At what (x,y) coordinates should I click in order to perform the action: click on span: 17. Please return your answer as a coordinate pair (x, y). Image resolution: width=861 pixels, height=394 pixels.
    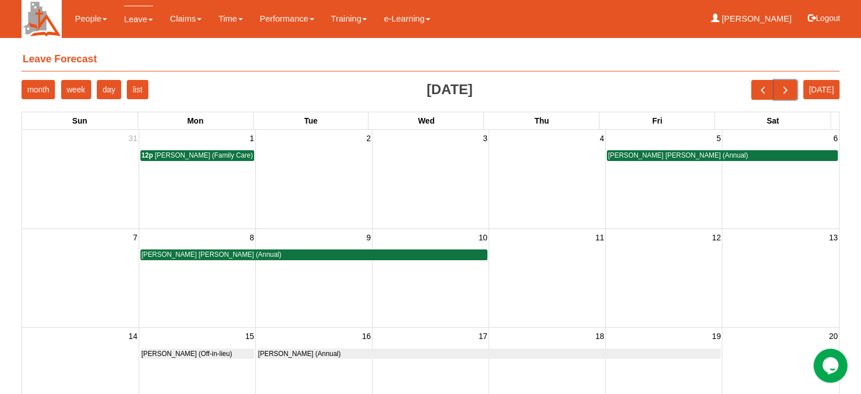
    Looking at the image, I should click on (483, 336).